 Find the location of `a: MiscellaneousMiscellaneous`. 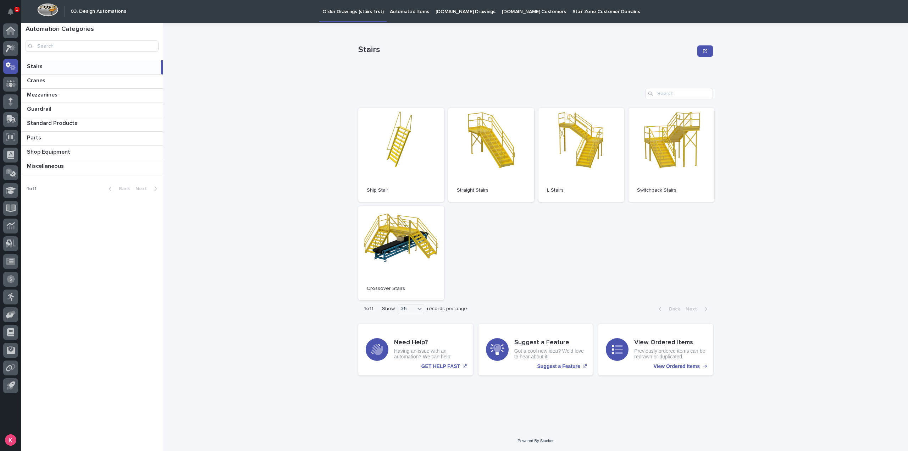

a: MiscellaneousMiscellaneous is located at coordinates (92, 167).